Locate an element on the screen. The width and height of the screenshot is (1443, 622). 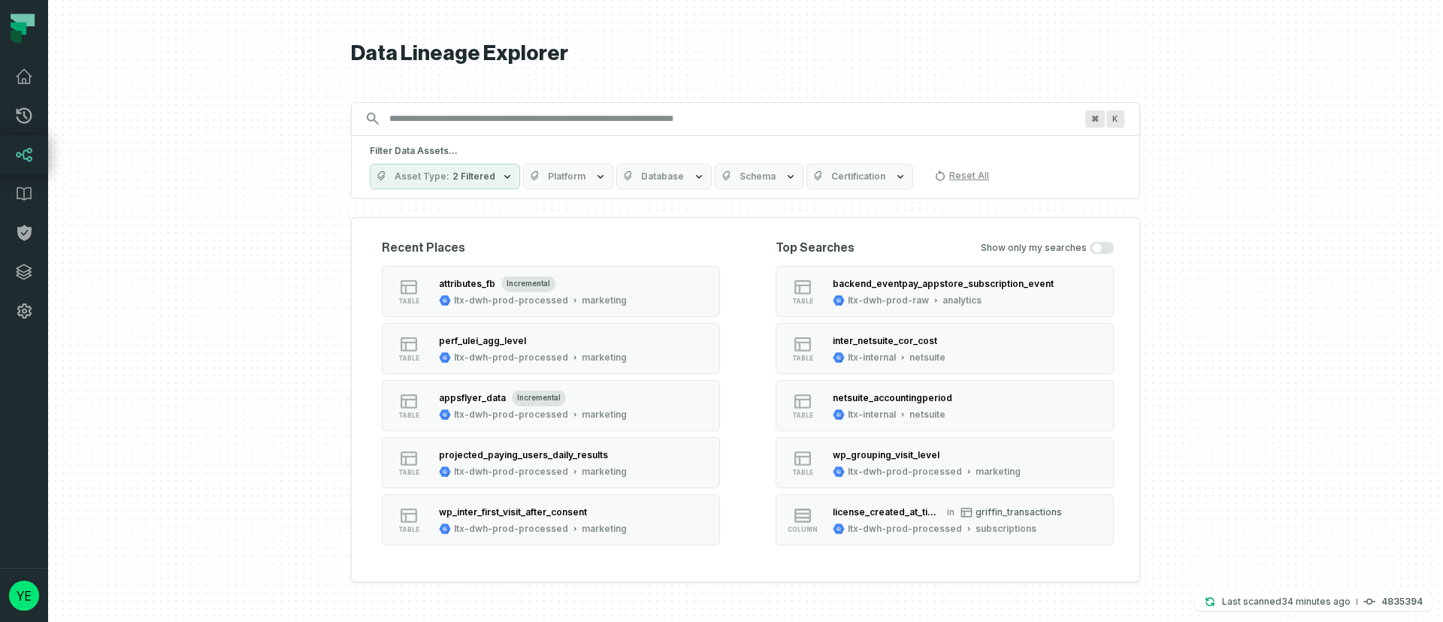
p: Last scanned is located at coordinates (1286, 602).